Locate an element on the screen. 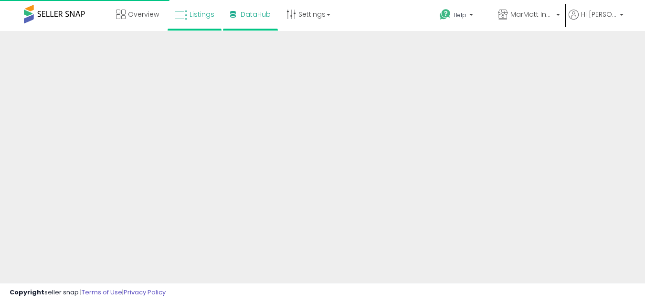 The width and height of the screenshot is (645, 302). div: seller snap | | is located at coordinates (87, 293).